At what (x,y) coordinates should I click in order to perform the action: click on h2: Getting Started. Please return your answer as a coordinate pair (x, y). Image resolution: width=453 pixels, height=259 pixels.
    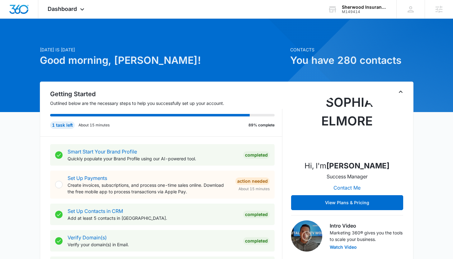
    Looking at the image, I should click on (166, 94).